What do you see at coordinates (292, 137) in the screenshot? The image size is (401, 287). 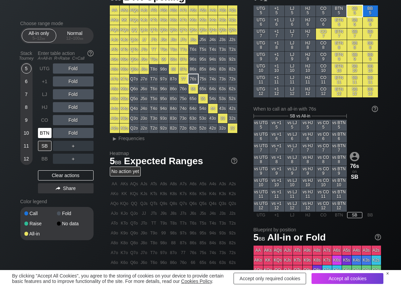 I see `div: vs LJ 6` at bounding box center [292, 137].